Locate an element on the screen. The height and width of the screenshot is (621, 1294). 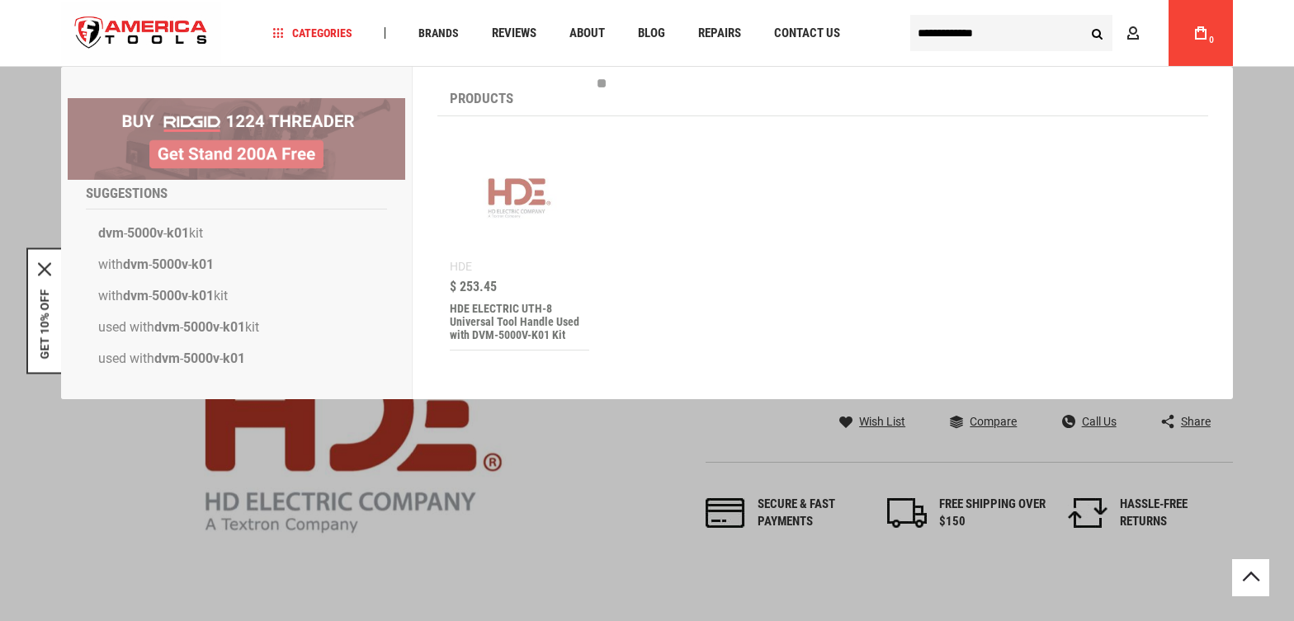
a: Repairs is located at coordinates (720, 33).